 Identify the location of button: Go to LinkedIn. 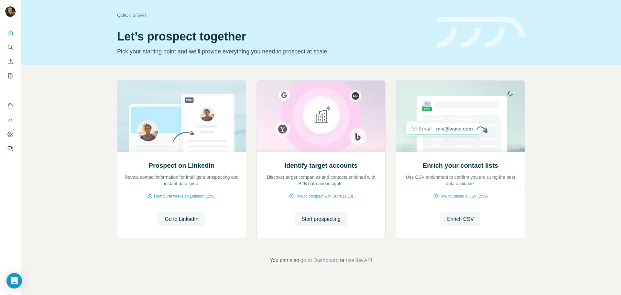
(182, 219).